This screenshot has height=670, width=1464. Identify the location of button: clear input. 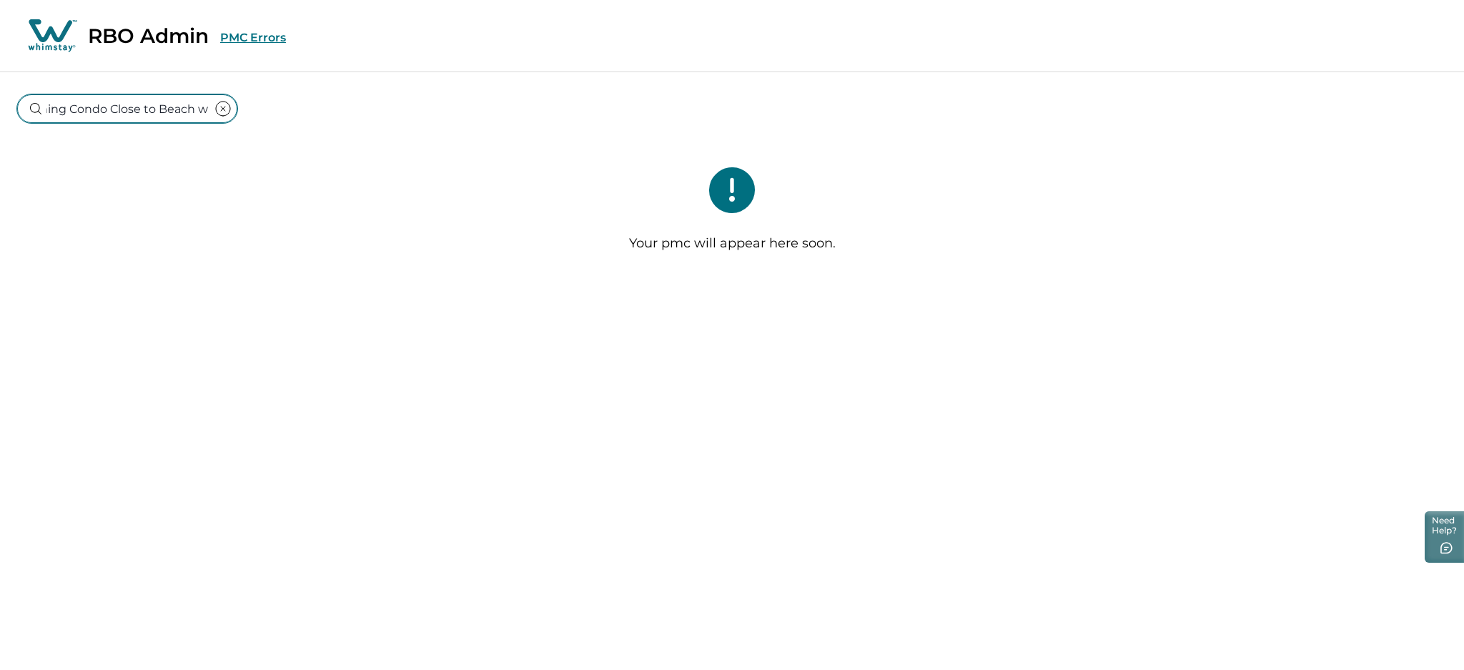
(223, 109).